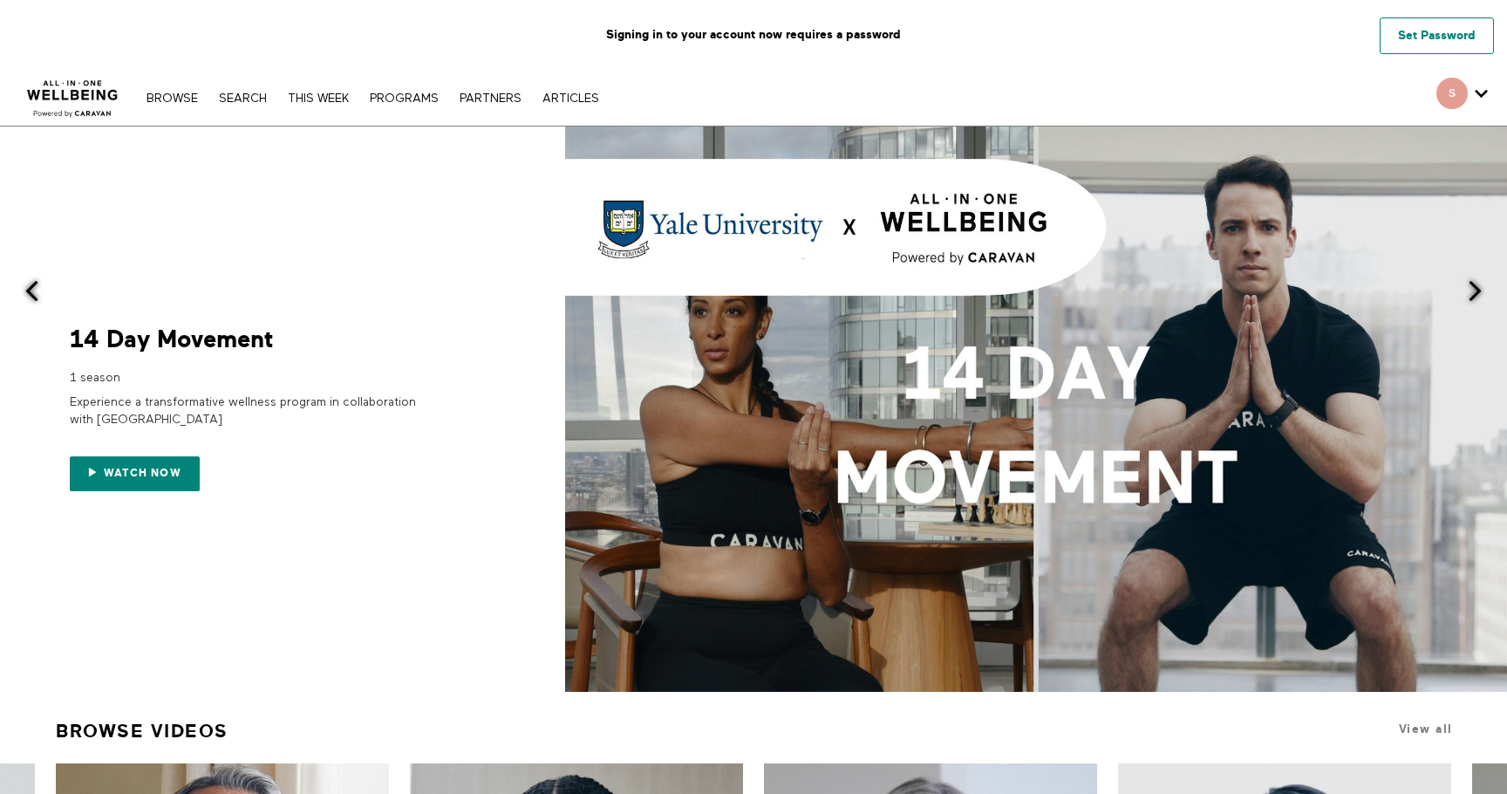  Describe the element at coordinates (142, 731) in the screenshot. I see `a: Browse Videos` at that location.